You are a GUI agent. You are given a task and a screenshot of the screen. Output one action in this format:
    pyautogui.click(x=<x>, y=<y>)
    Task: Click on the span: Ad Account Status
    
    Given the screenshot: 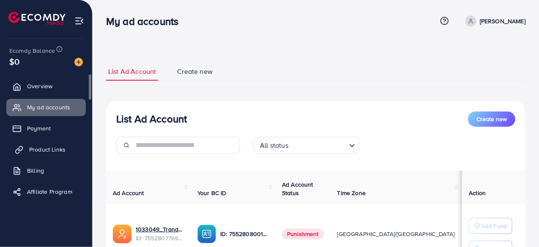 What is the action you would take?
    pyautogui.click(x=298, y=189)
    